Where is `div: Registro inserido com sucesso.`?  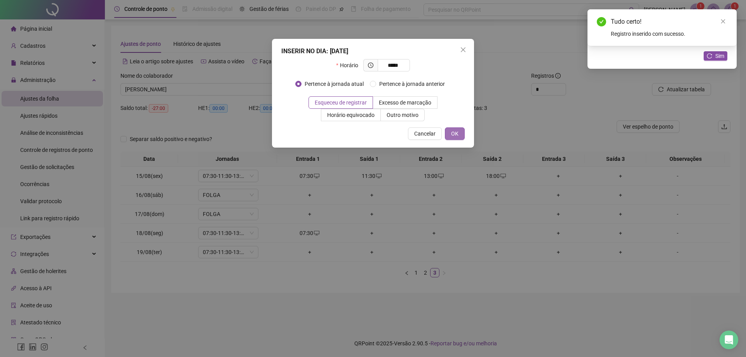
div: Registro inserido com sucesso. is located at coordinates (669, 34).